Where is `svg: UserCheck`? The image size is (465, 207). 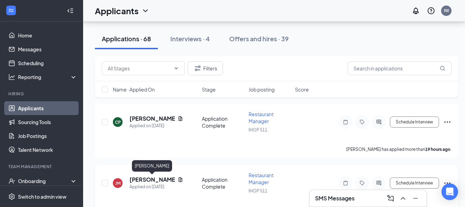
svg: UserCheck is located at coordinates (12, 181).